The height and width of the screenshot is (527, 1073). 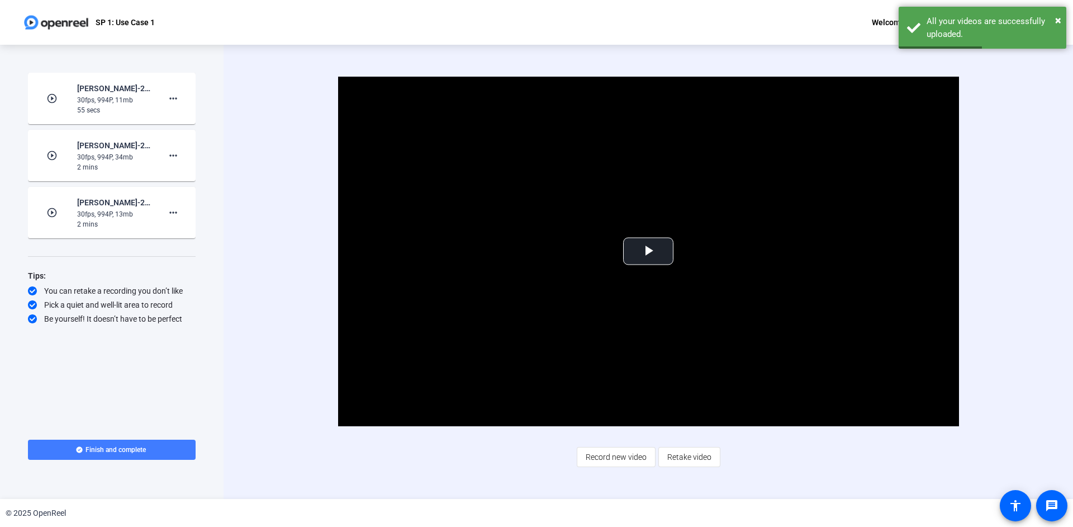 I want to click on div: 30fps, 994P, 13mb, so click(x=115, y=214).